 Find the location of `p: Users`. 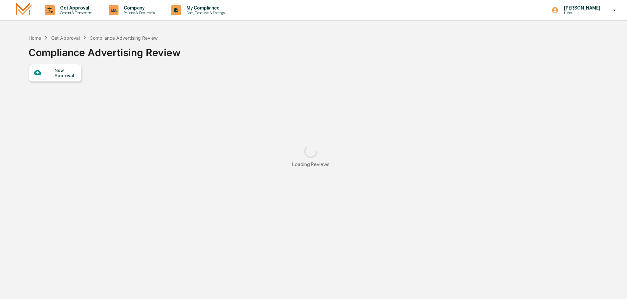

p: Users is located at coordinates (581, 13).